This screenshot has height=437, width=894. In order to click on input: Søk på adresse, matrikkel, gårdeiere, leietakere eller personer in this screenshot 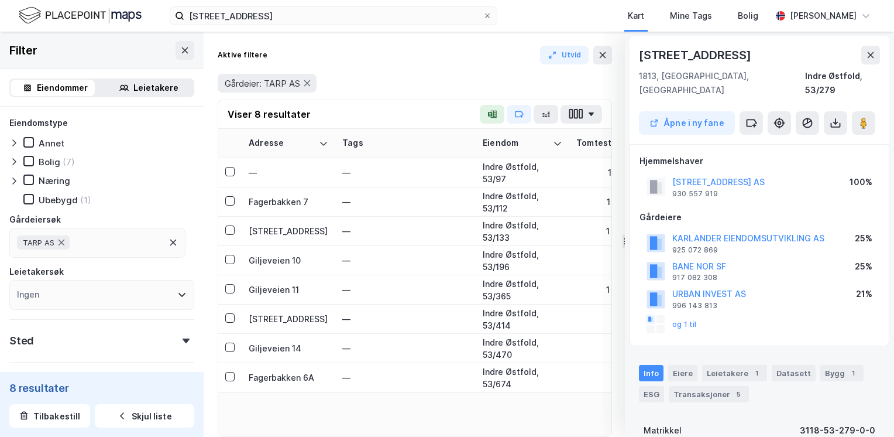, I will do `click(334, 16)`.